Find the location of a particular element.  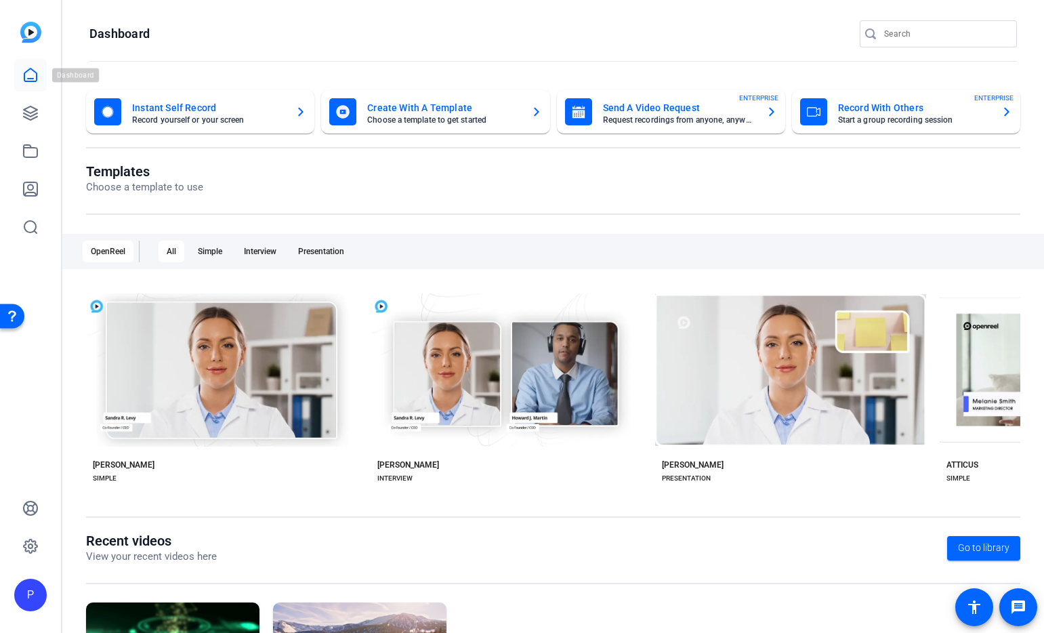

h1: Dashboard is located at coordinates (119, 34).